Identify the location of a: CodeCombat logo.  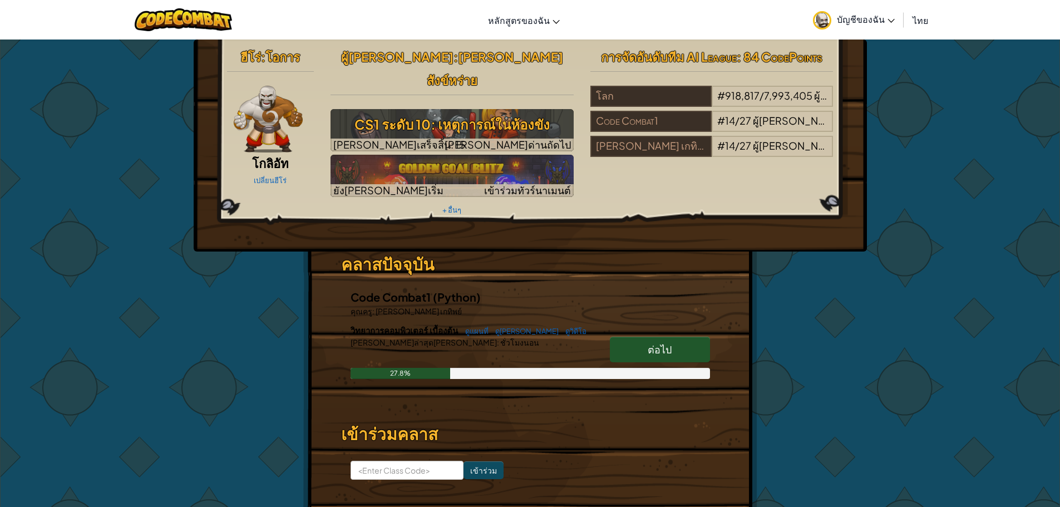
(183, 19).